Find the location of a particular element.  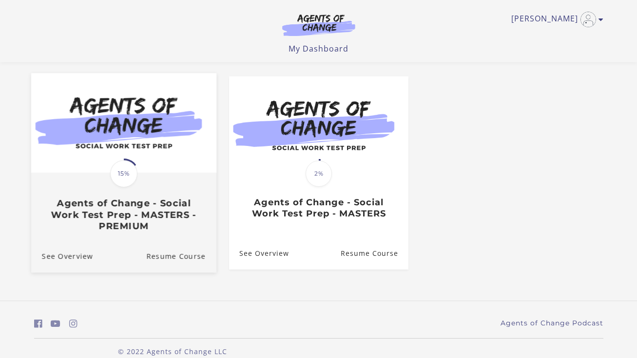

h3: Agents of Change - Social Work Test Prep - MASTERS - PREMIUM is located at coordinates (123, 215).